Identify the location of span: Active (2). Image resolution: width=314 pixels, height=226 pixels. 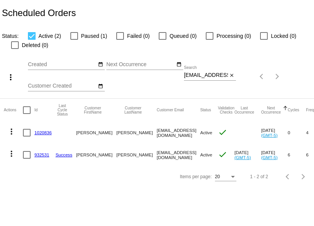
(50, 36).